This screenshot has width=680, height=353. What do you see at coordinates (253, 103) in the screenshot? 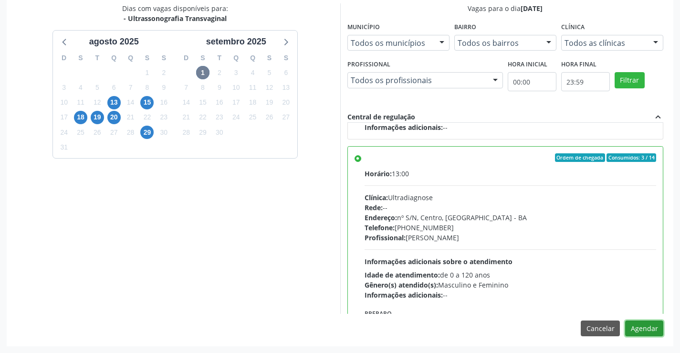
I see `span: quinta-feira, 18 de setembro de 2025` at bounding box center [253, 103].